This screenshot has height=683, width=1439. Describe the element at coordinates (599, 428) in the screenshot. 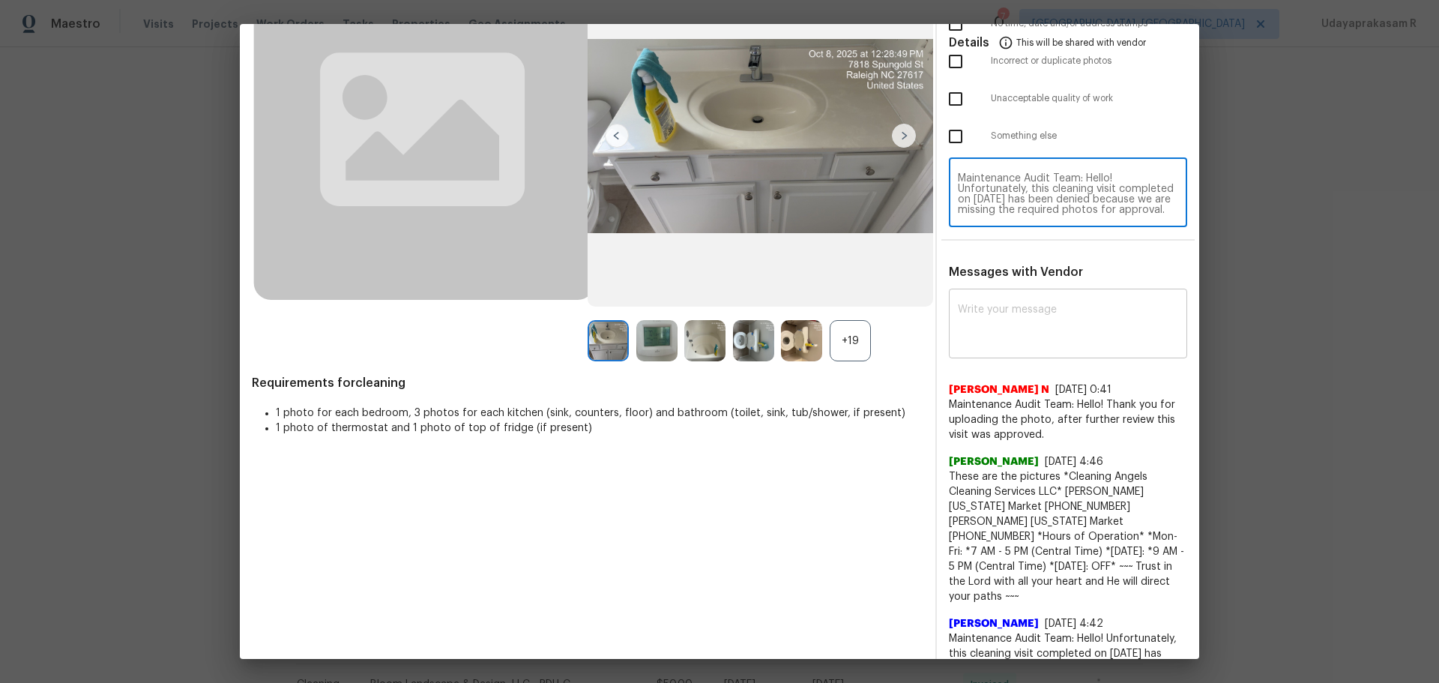

I see `li: 1 photo of thermostat and 1 photo of top of fridge (if present)` at that location.